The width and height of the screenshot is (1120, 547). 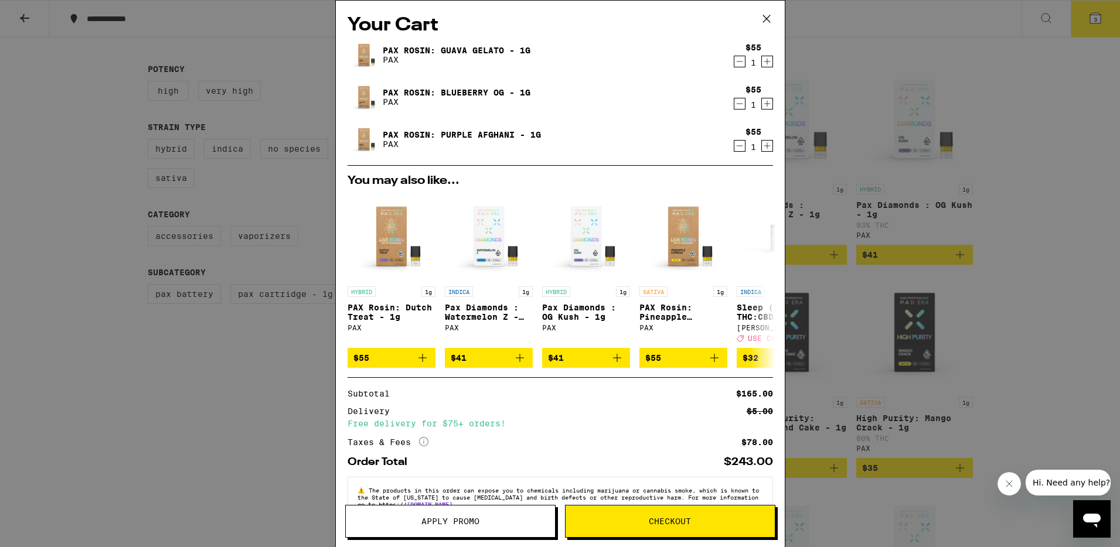 What do you see at coordinates (560, 181) in the screenshot?
I see `h2: You may also like...` at bounding box center [560, 181].